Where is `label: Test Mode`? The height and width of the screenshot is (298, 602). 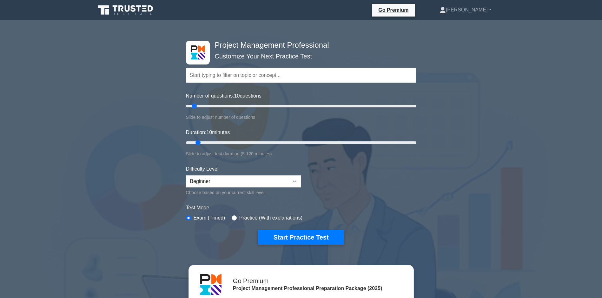 label: Test Mode is located at coordinates (301, 208).